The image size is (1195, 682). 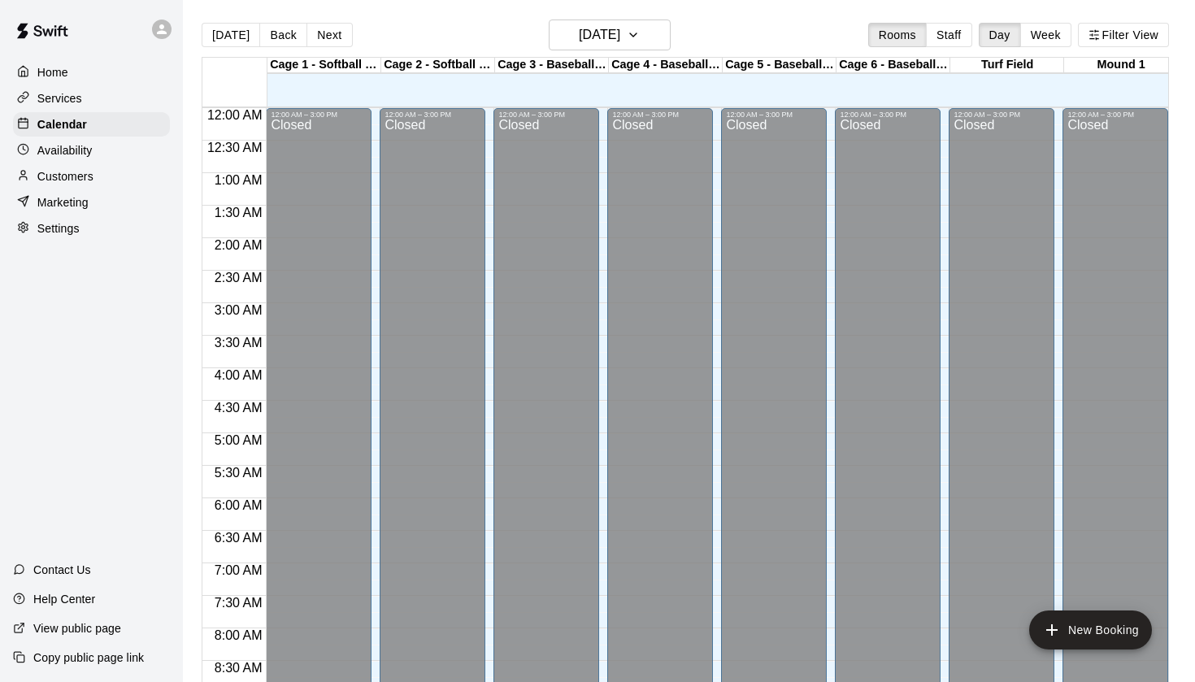 What do you see at coordinates (91, 202) in the screenshot?
I see `div: Marketing` at bounding box center [91, 202].